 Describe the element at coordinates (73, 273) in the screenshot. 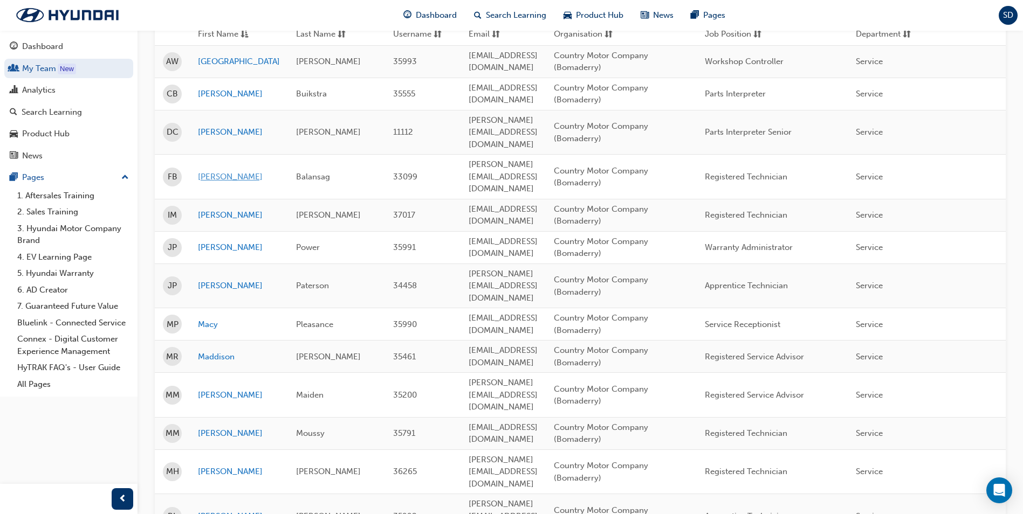

I see `a: 5. Hyundai Warranty` at that location.